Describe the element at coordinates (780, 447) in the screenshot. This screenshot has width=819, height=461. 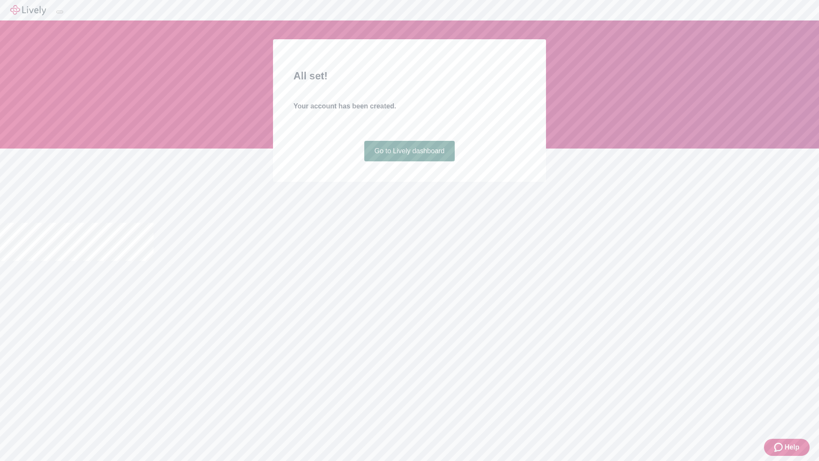
I see `svg: Zendesk support icon` at that location.